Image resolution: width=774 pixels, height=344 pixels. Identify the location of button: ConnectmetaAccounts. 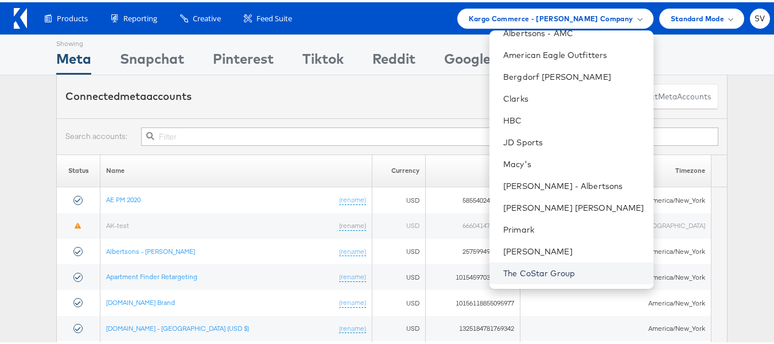
(669, 94).